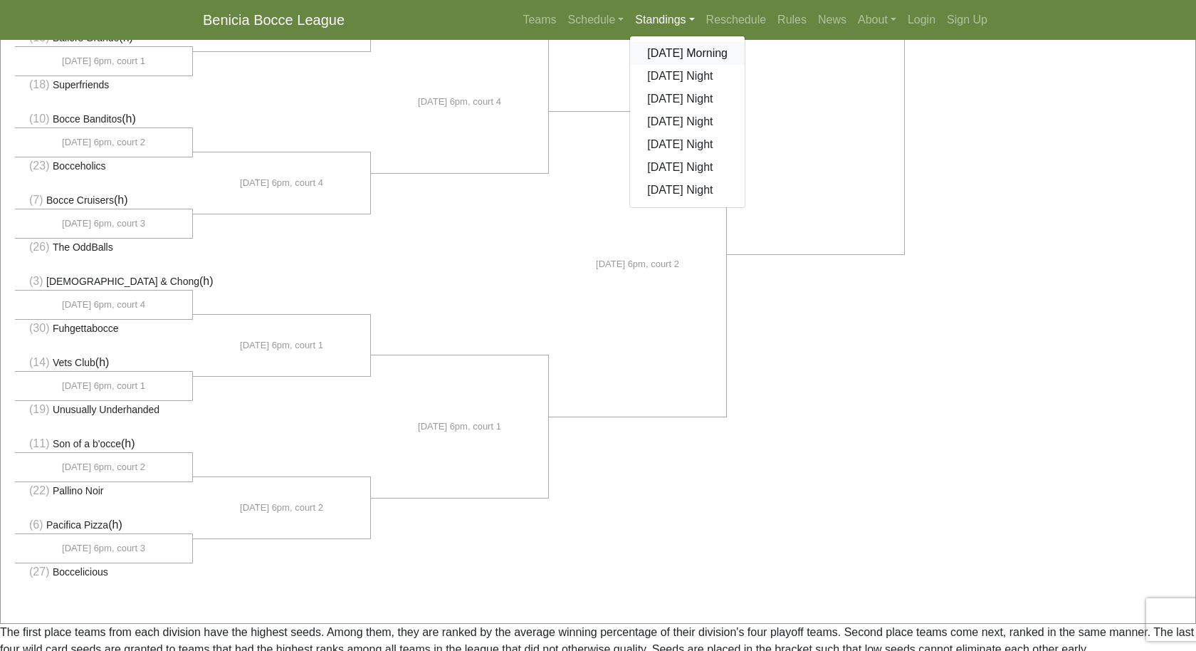 The width and height of the screenshot is (1196, 651). I want to click on span: Bocce Banditos, so click(87, 119).